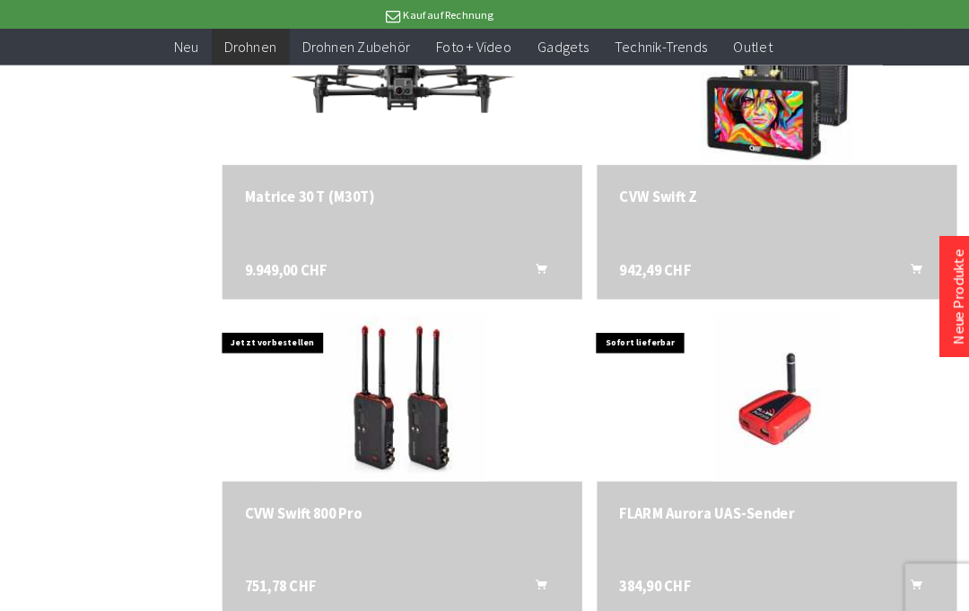 The width and height of the screenshot is (969, 611). I want to click on span: 384,90 CHF, so click(664, 566).